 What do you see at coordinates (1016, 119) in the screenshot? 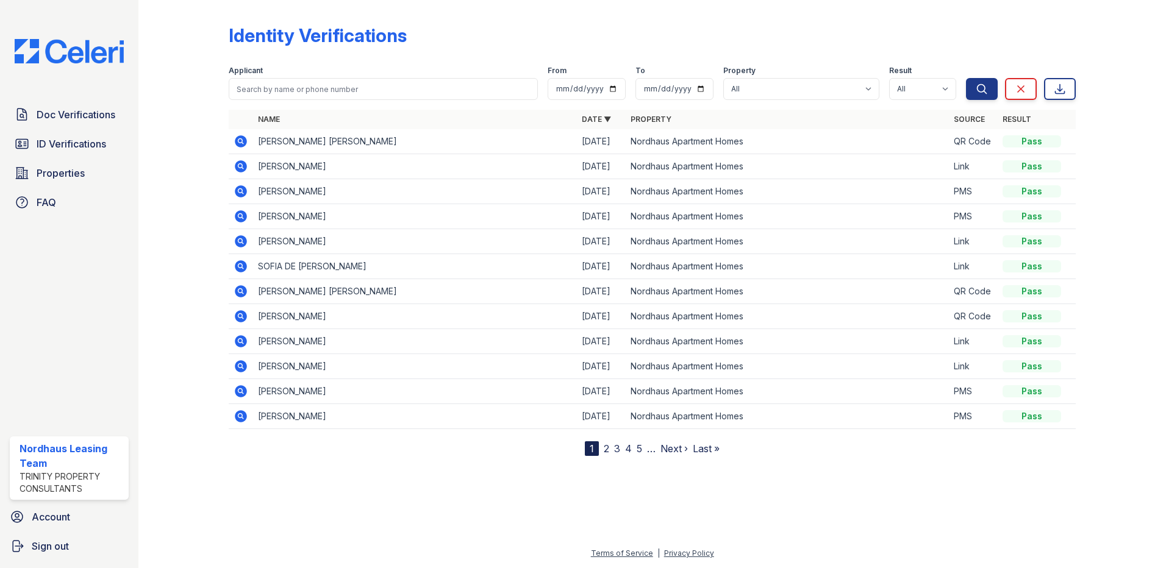
I see `a: Result` at bounding box center [1016, 119].